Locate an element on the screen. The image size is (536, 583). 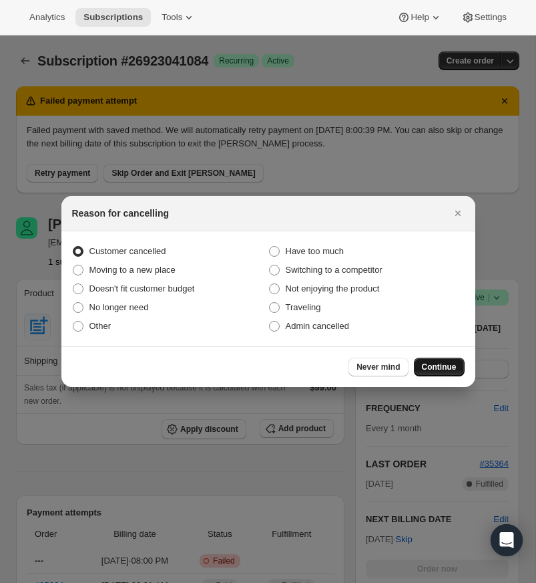
div: Open Intercom Messenger is located at coordinates (507, 540).